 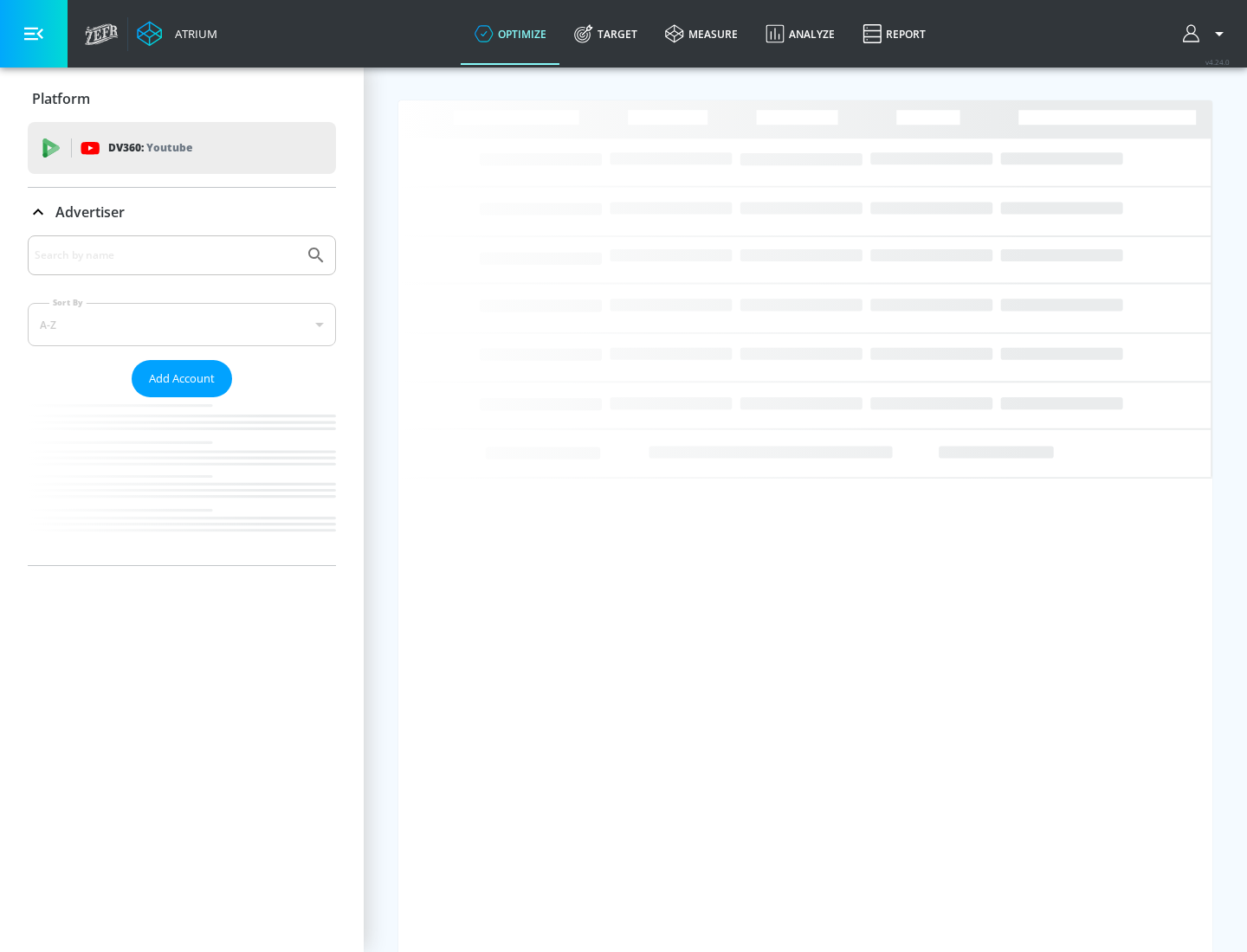 What do you see at coordinates (182, 481) in the screenshot?
I see `nav: list of Advertiser` at bounding box center [182, 481].